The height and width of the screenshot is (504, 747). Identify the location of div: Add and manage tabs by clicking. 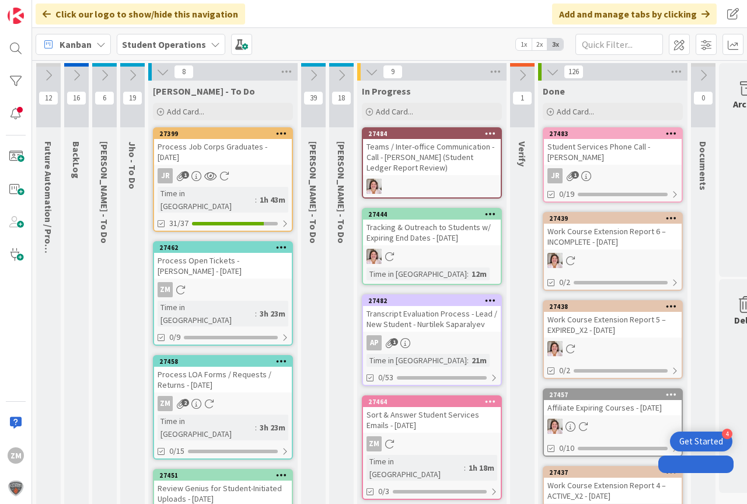
(634, 14).